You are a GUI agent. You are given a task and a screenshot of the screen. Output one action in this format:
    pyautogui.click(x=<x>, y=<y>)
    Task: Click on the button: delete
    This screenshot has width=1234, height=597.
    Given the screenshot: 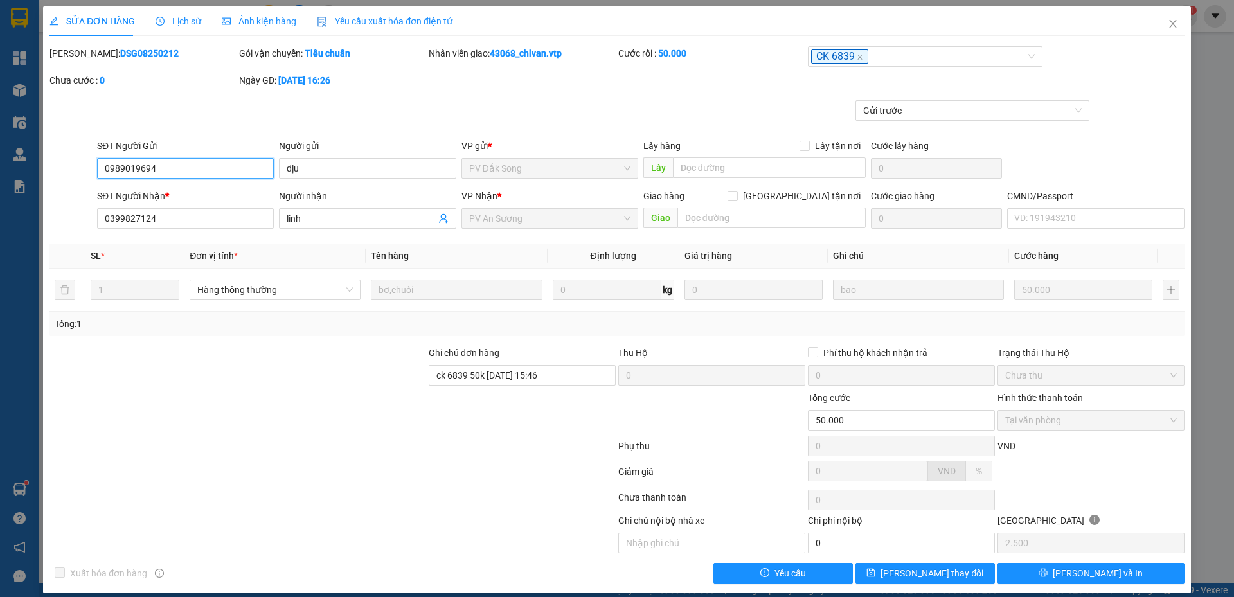 What is the action you would take?
    pyautogui.click(x=65, y=290)
    